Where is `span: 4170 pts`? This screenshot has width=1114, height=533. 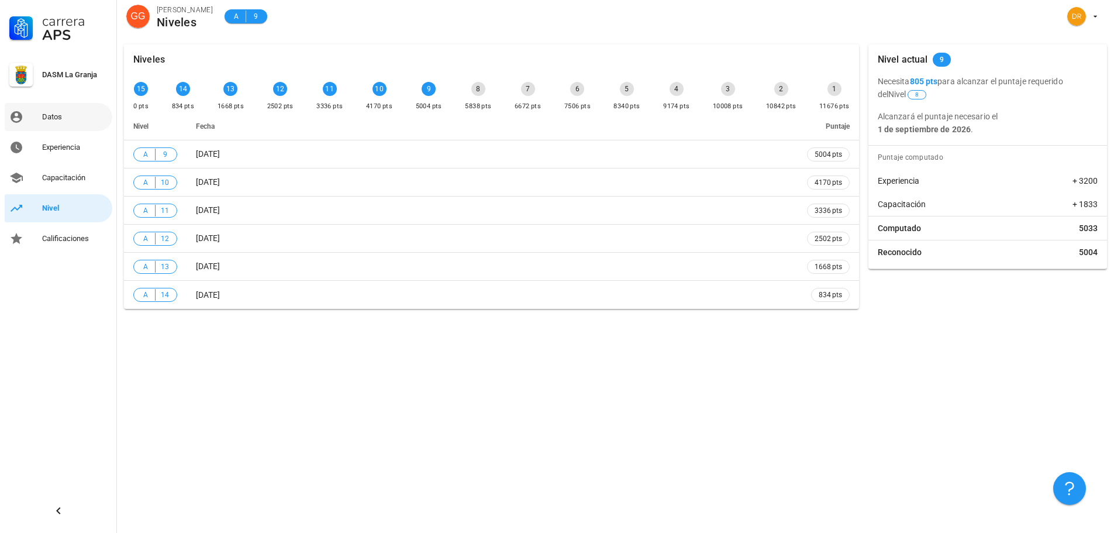 span: 4170 pts is located at coordinates (828, 182).